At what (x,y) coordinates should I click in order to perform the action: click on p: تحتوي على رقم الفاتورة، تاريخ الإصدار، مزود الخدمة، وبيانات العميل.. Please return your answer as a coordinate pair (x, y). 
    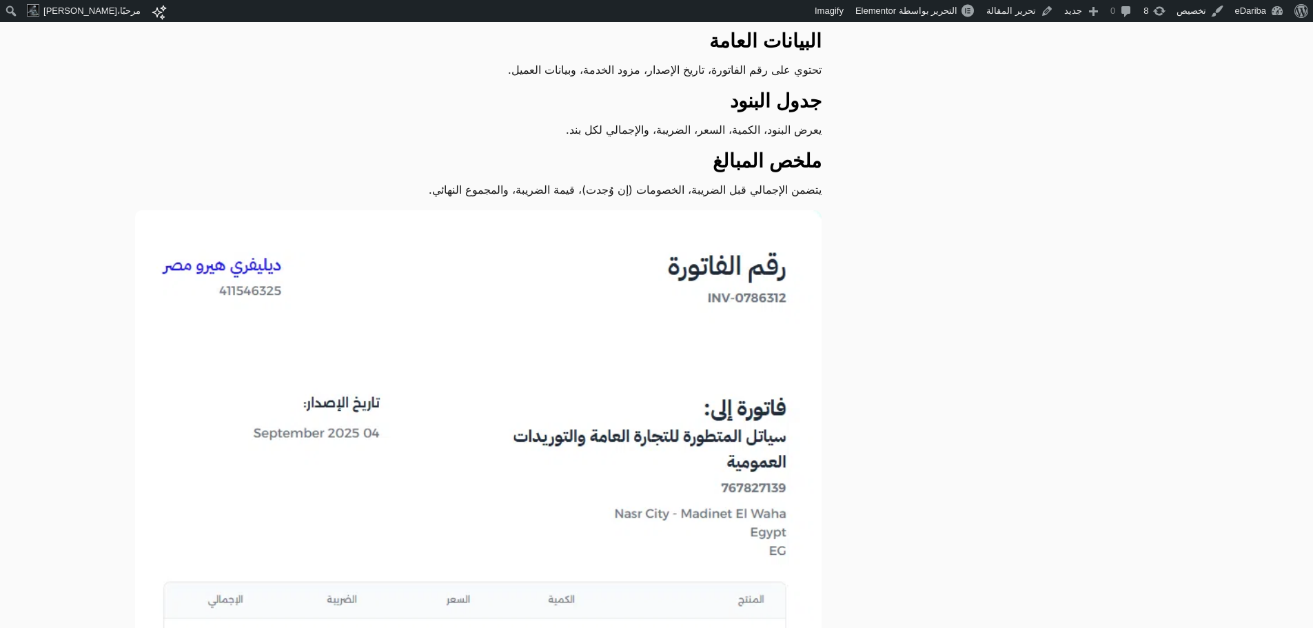
    Looking at the image, I should click on (478, 70).